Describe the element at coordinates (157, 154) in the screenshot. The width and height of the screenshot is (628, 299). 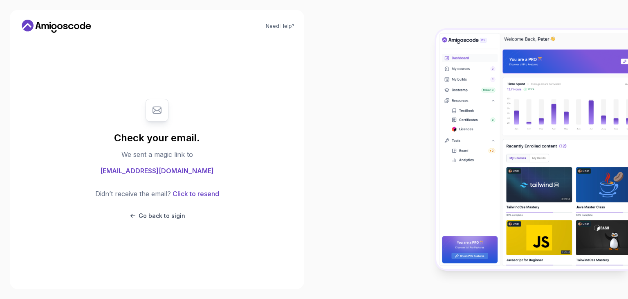
I see `p: We sent a magic link to` at that location.